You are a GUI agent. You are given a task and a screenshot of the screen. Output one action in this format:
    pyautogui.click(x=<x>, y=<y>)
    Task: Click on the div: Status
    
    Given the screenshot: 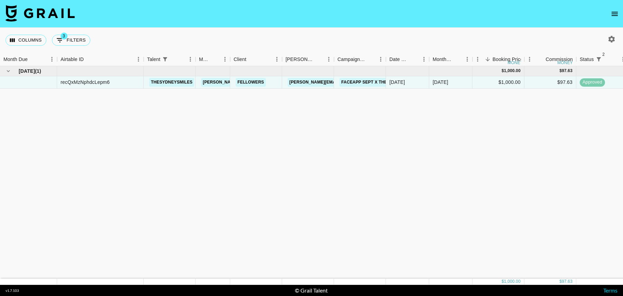 What is the action you would take?
    pyautogui.click(x=587, y=59)
    